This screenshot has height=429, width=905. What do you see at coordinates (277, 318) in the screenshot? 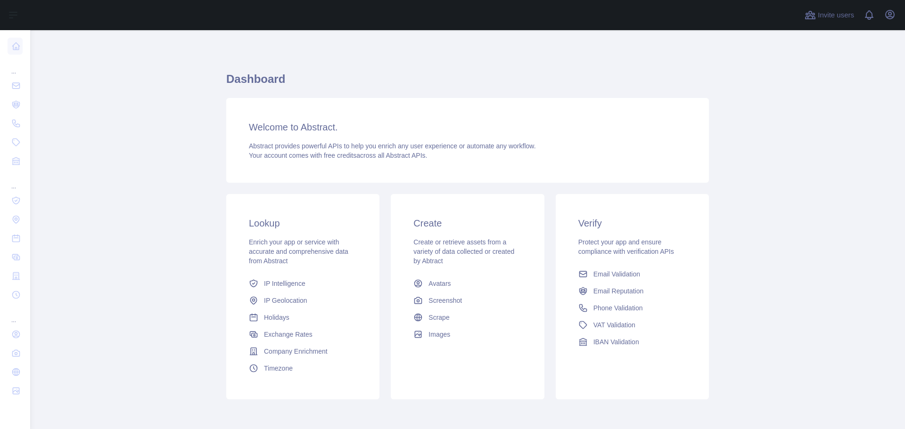
I see `span: Holidays` at bounding box center [277, 318].